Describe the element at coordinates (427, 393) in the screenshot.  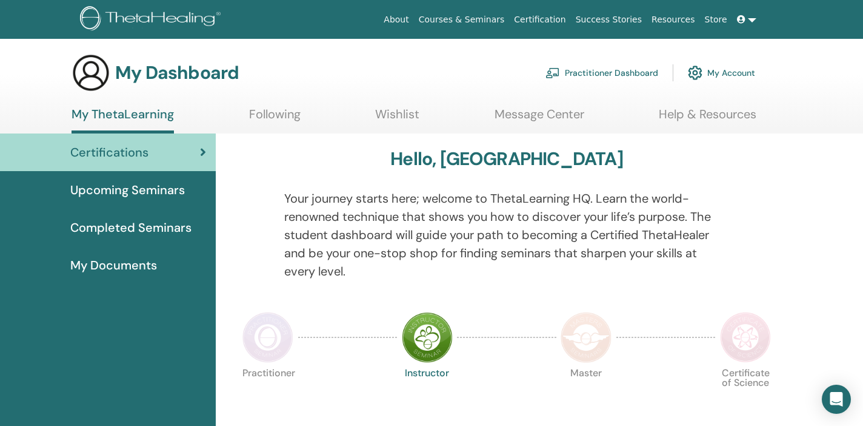
I see `p: Instructor` at that location.